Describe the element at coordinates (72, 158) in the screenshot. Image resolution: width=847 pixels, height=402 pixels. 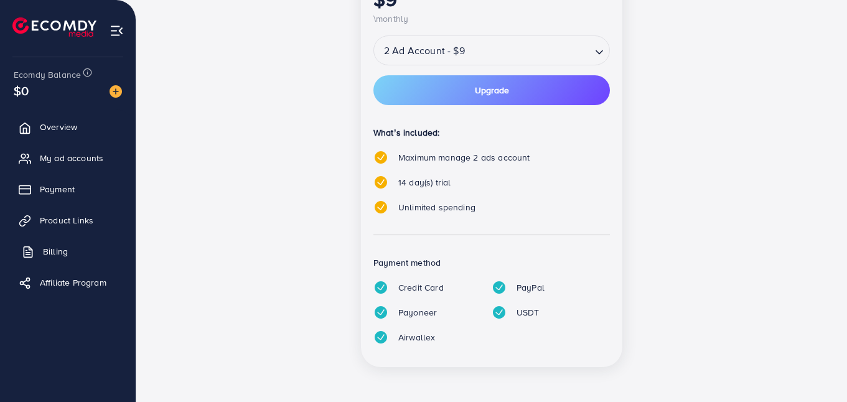
I see `span: My ad accounts` at that location.